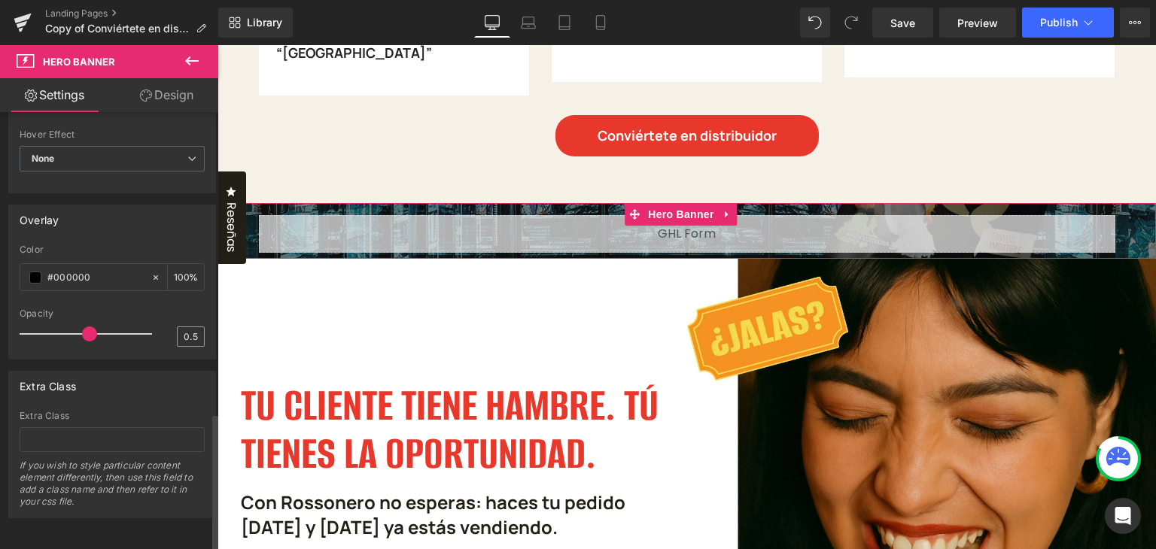 The height and width of the screenshot is (549, 1156). What do you see at coordinates (39, 216) in the screenshot?
I see `div: Overlay` at bounding box center [39, 216].